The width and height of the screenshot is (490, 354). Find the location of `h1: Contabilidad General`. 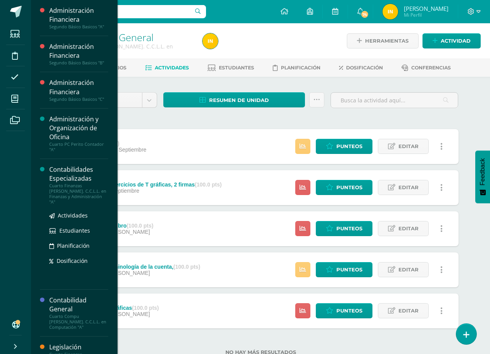

h1: Contabilidad General is located at coordinates (127, 37).